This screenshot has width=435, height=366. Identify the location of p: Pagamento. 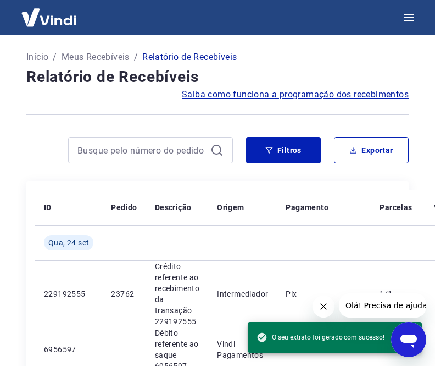
(307, 207).